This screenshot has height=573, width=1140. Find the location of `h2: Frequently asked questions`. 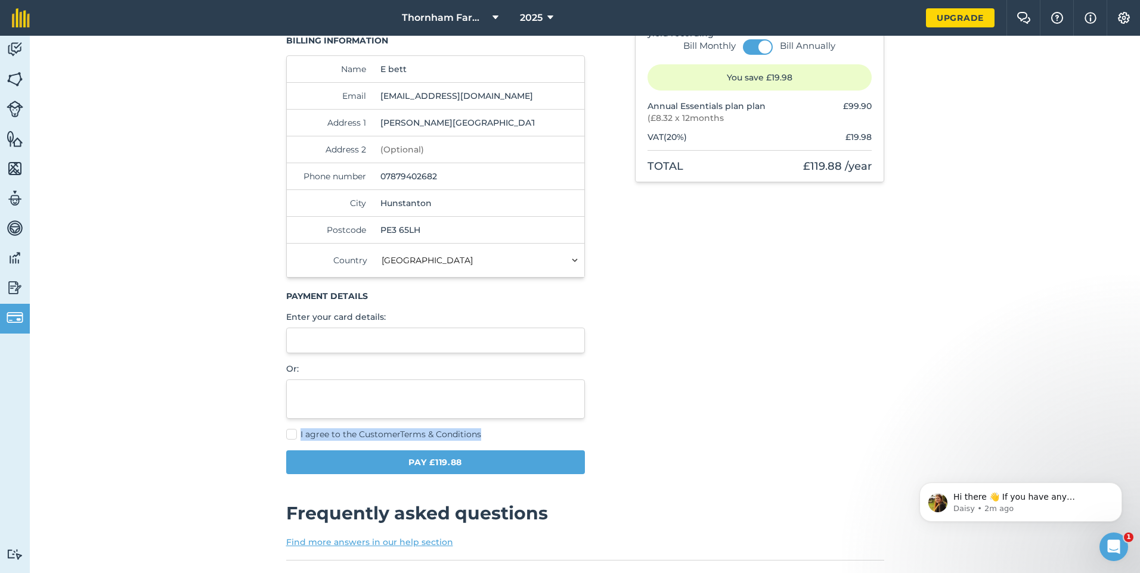

h2: Frequently asked questions is located at coordinates (585, 514).